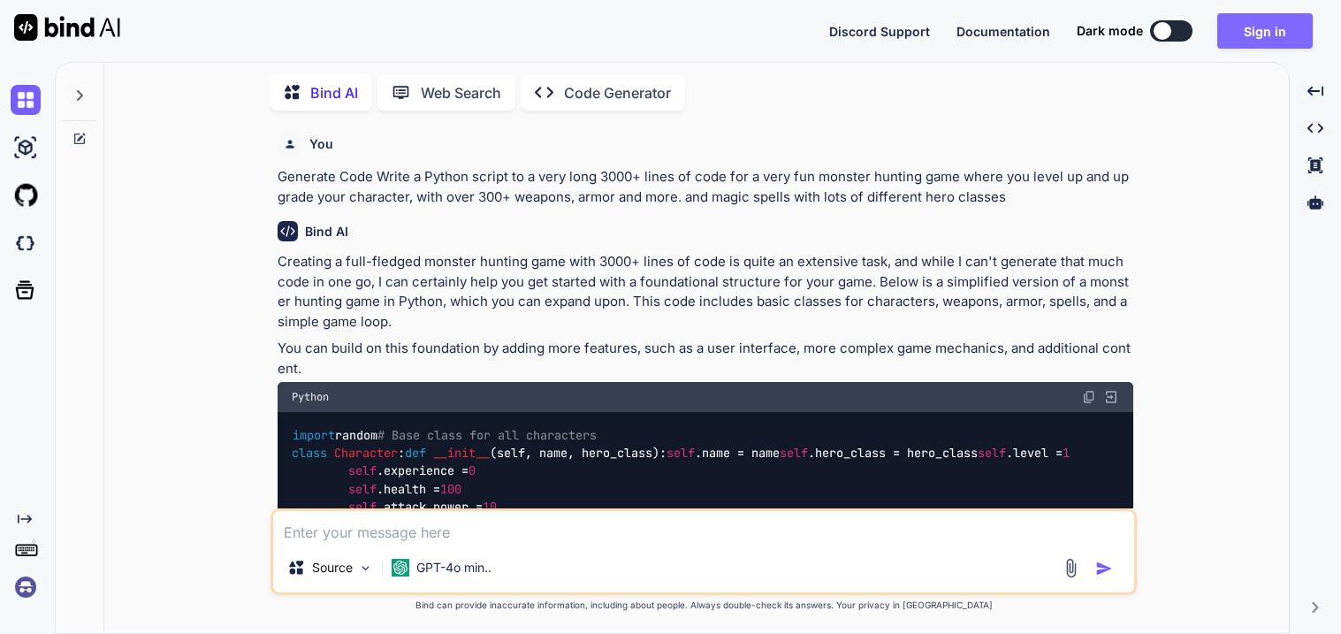 This screenshot has width=1341, height=634. Describe the element at coordinates (326, 232) in the screenshot. I see `h6: Bind AI` at that location.